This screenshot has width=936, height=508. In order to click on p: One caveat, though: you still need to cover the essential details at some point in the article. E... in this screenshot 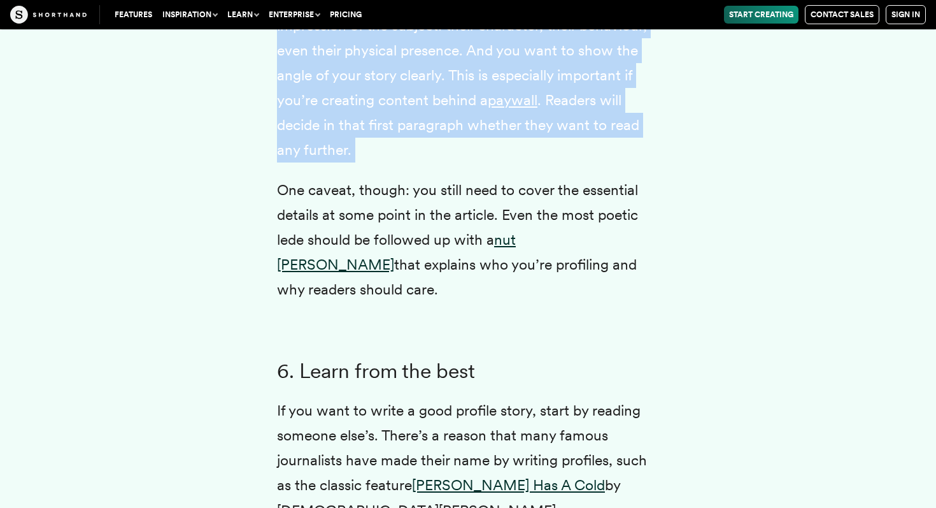, I will do `click(468, 239)`.